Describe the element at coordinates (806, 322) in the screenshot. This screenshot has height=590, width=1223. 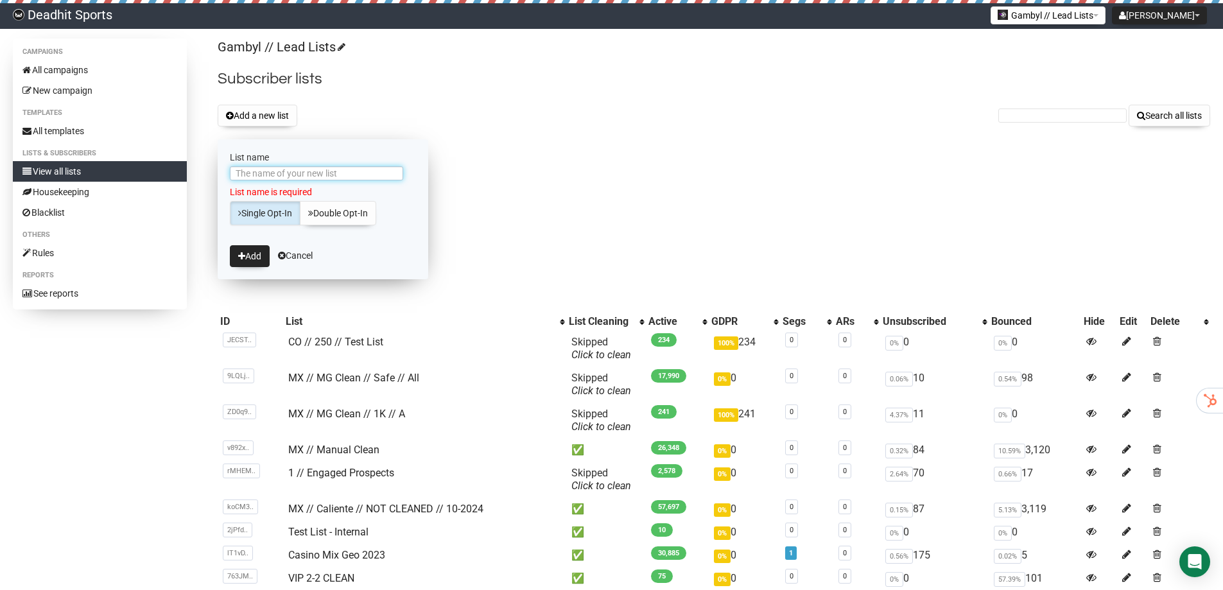
I see `th: Segs: No sort applied, activate to apply an ascending sort` at that location.